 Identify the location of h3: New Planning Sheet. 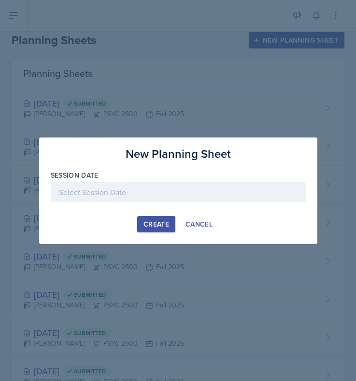
(178, 154).